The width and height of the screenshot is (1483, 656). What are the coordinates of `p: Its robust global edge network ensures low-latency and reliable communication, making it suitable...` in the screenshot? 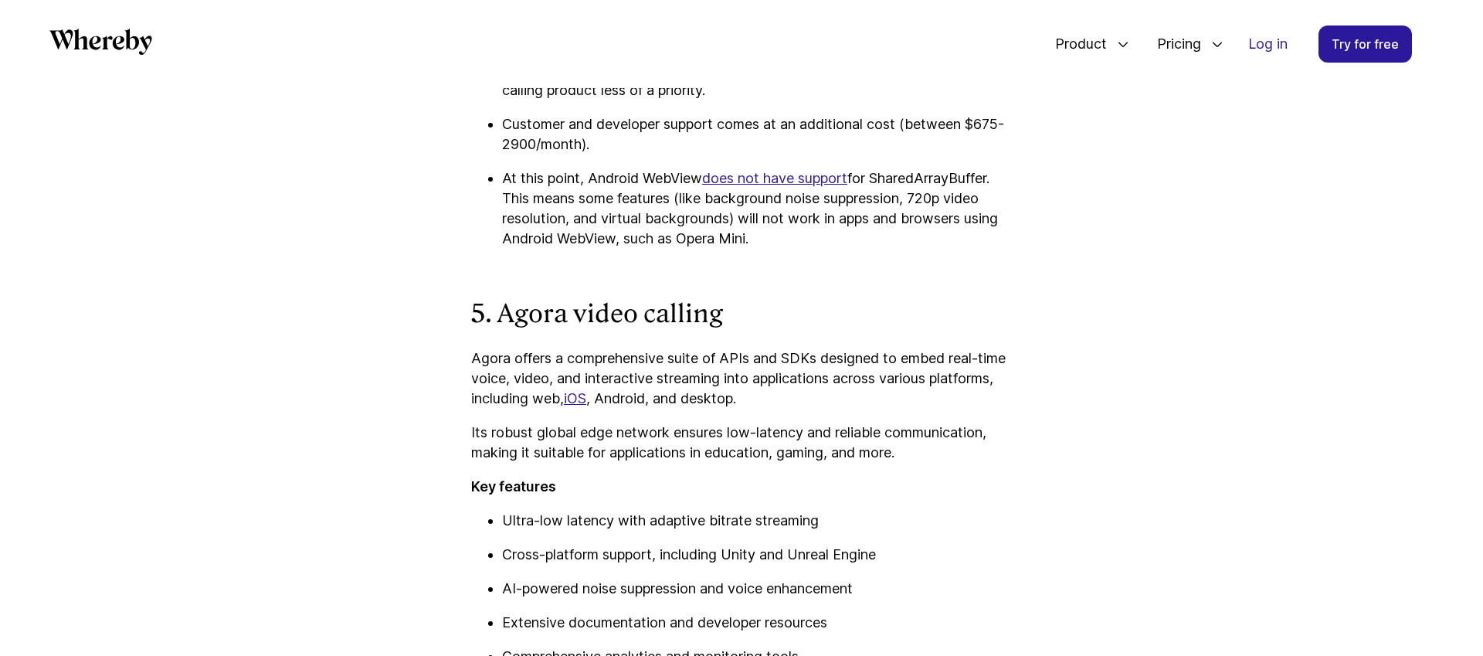 It's located at (742, 443).